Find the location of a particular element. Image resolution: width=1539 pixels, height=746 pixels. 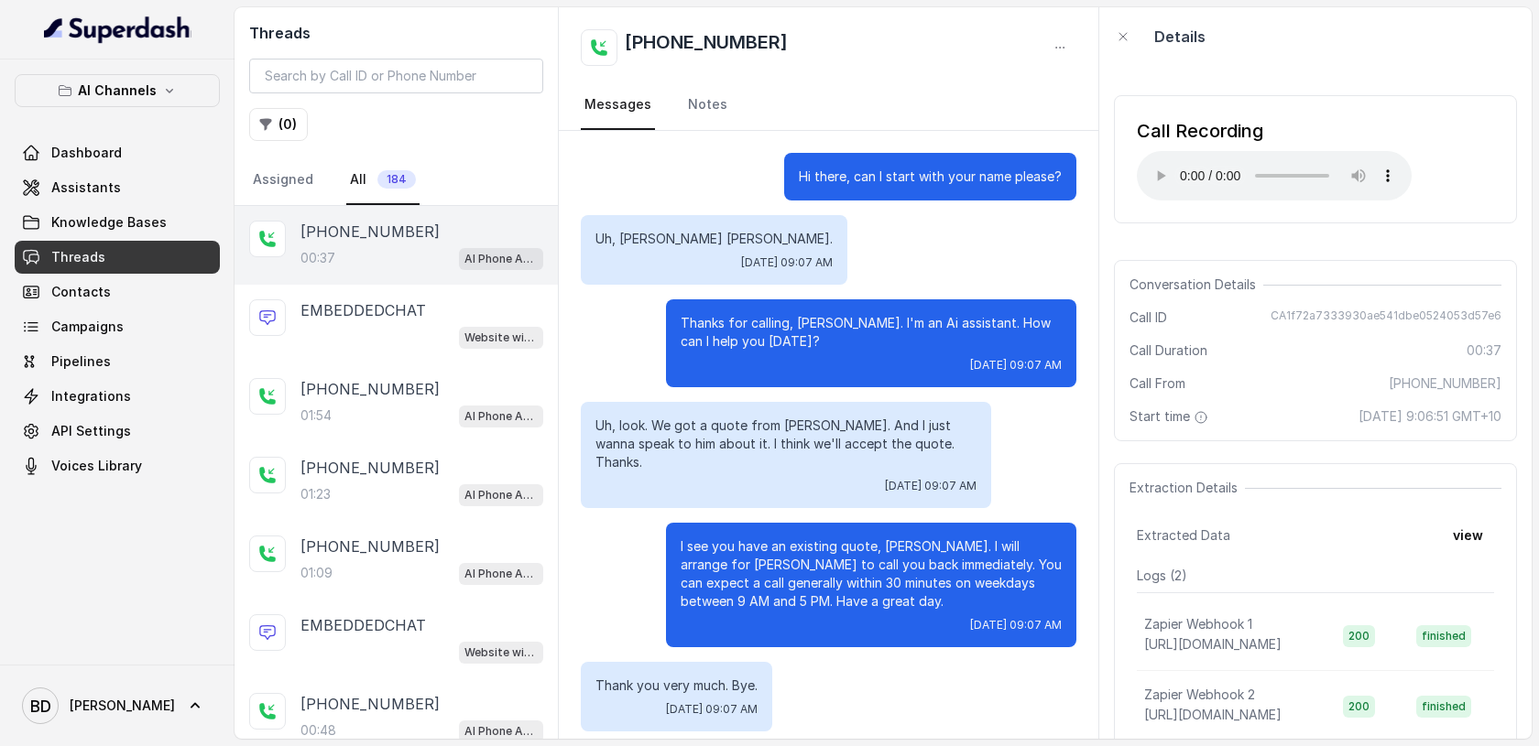

a: Campaigns is located at coordinates (117, 327).